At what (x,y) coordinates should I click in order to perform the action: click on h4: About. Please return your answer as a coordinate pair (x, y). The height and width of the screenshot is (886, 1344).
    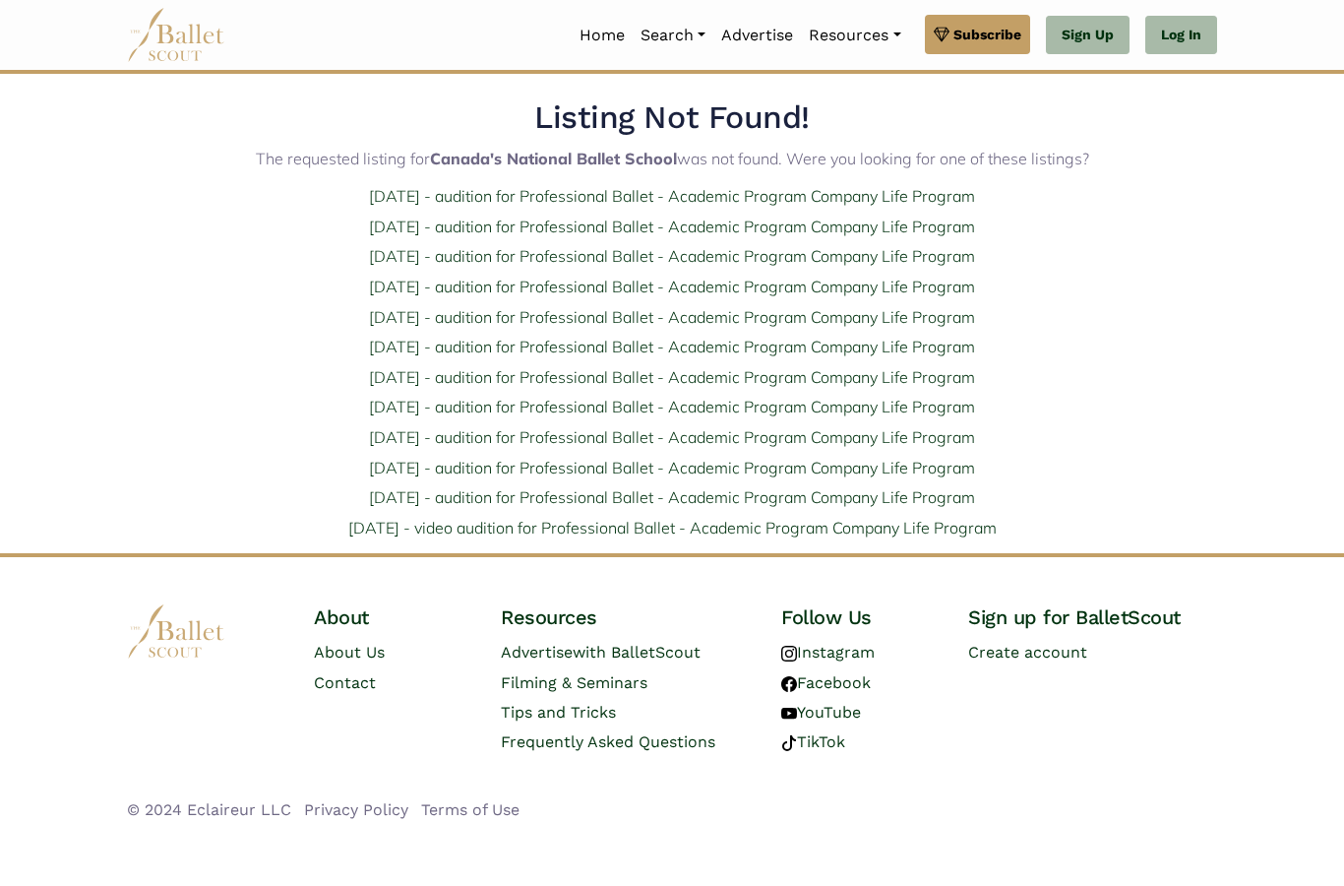
    Looking at the image, I should click on (392, 617).